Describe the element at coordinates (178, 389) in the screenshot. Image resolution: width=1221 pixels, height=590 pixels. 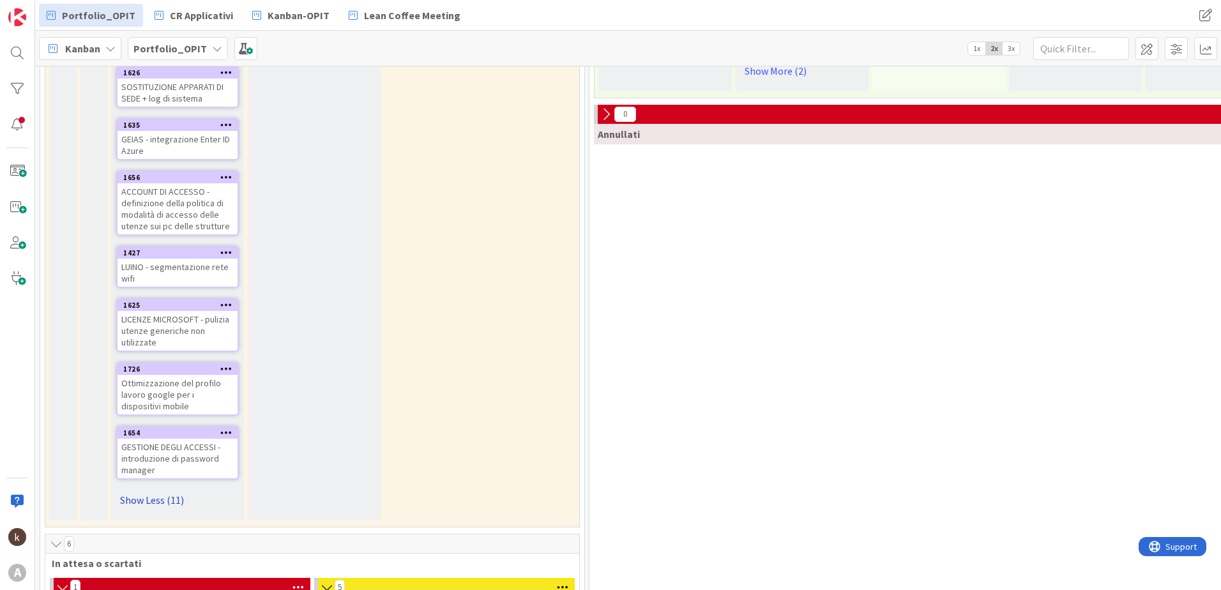
I see `a: 1726Ottimizzazione del profilo lavoro google per i dispositivi mobile` at that location.